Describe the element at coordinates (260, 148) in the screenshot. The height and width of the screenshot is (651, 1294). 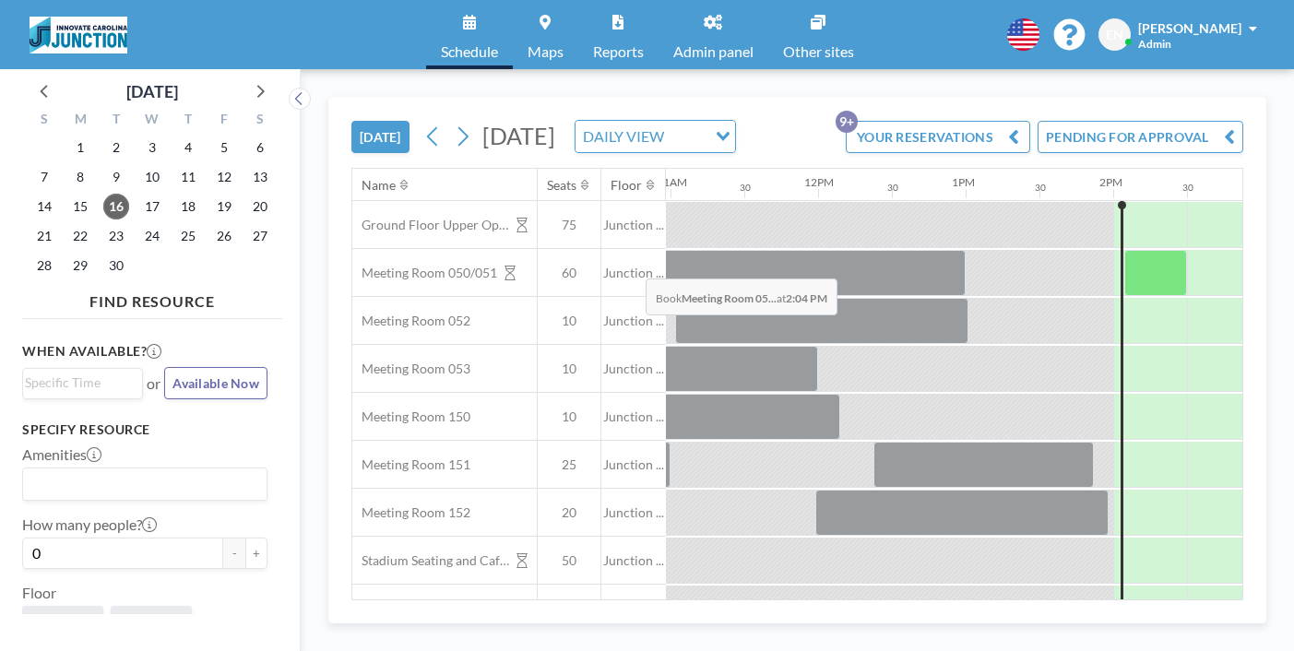
I see `span: Saturday, September 6, 2025` at that location.